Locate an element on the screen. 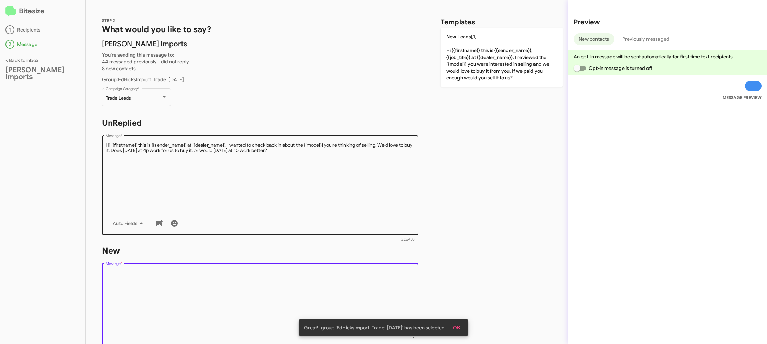 The image size is (767, 344). h2: Preview is located at coordinates (667, 22).